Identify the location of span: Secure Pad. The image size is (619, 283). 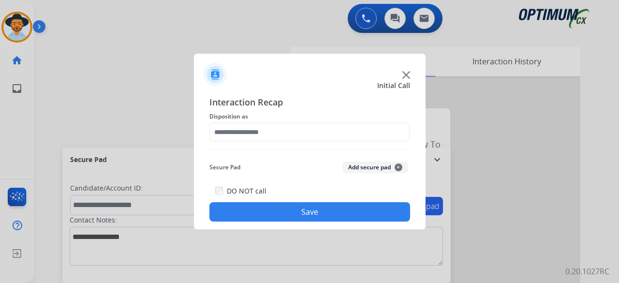
(225, 167).